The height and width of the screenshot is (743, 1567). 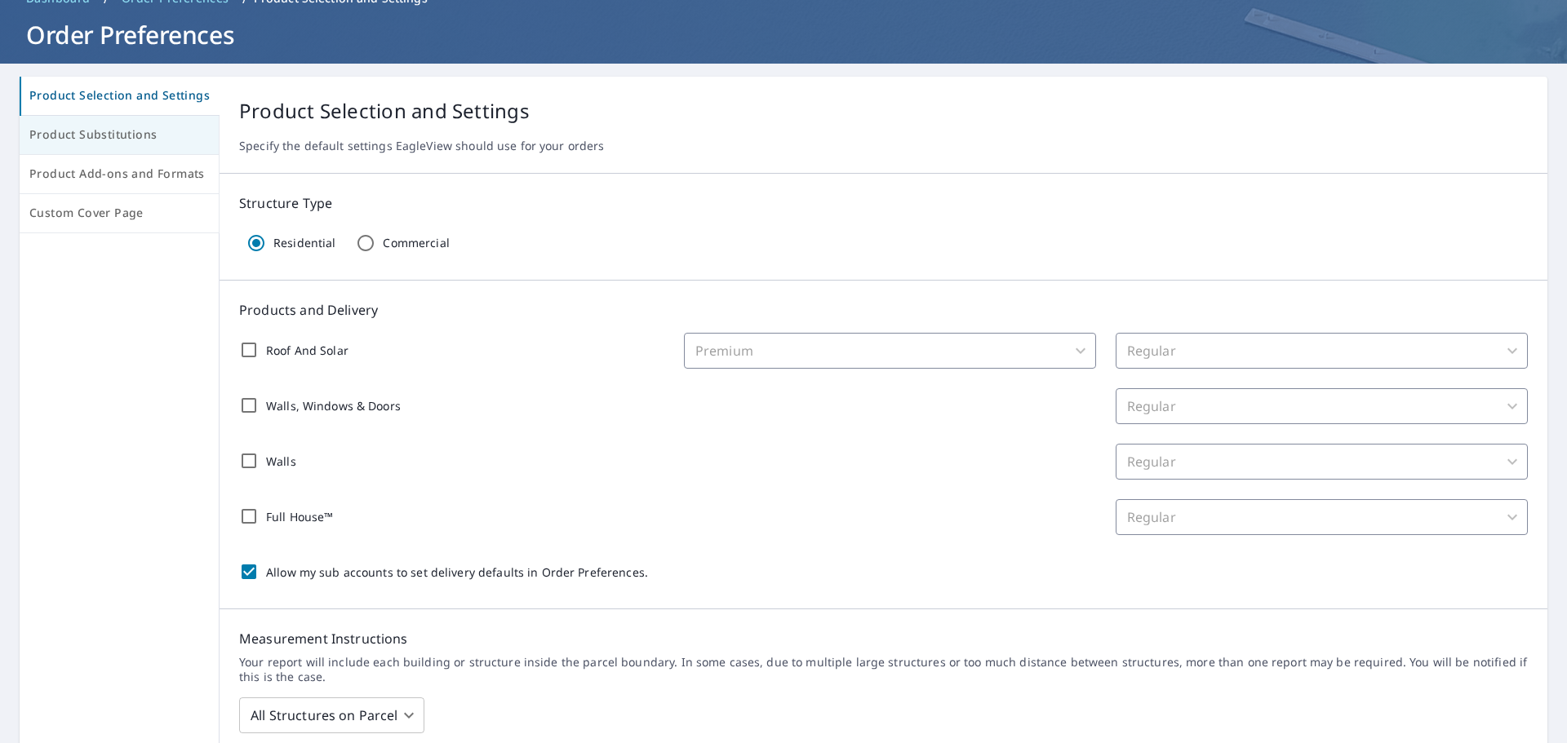 What do you see at coordinates (883, 670) in the screenshot?
I see `p: Your report will include each building or structure inside the parcel boundary. In some cases, du...` at bounding box center [883, 670].